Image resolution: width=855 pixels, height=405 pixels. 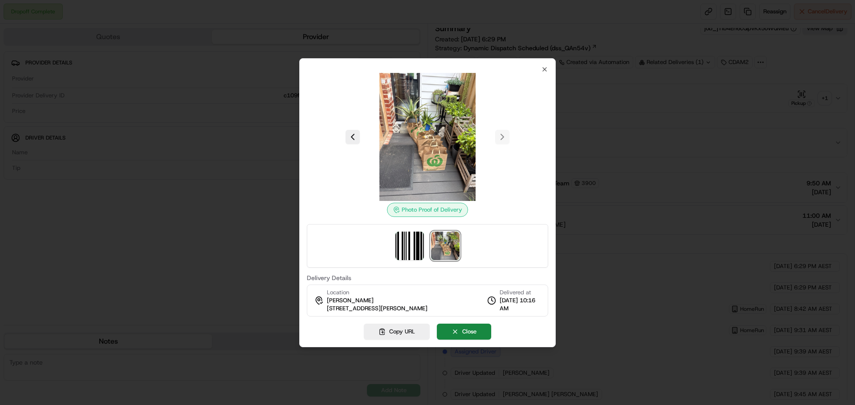 I want to click on button: photo_proof_of_delivery image, so click(x=445, y=246).